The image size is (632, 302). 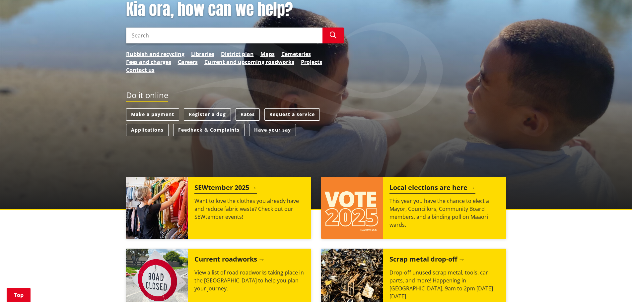 What do you see at coordinates (209, 130) in the screenshot?
I see `a: Feedback & Complaints` at bounding box center [209, 130].